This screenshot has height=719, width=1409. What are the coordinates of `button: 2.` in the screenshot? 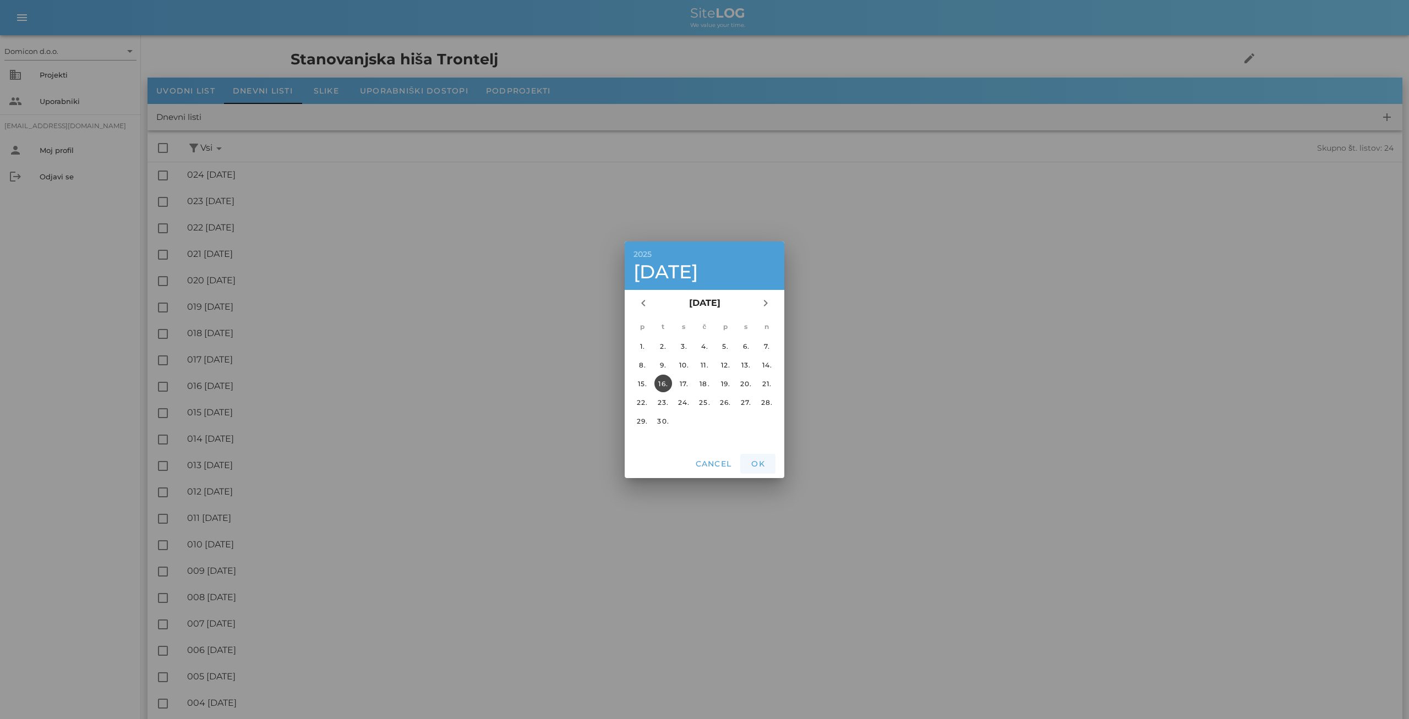 It's located at (663, 346).